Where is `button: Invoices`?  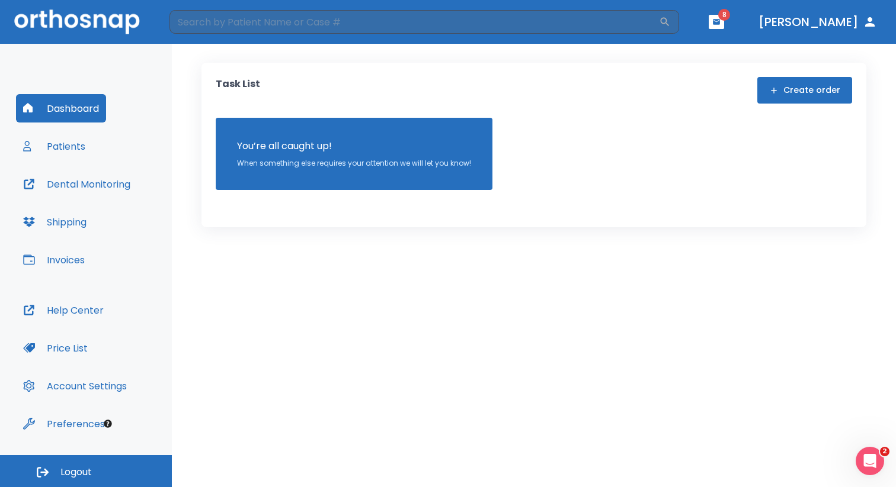
button: Invoices is located at coordinates (54, 260).